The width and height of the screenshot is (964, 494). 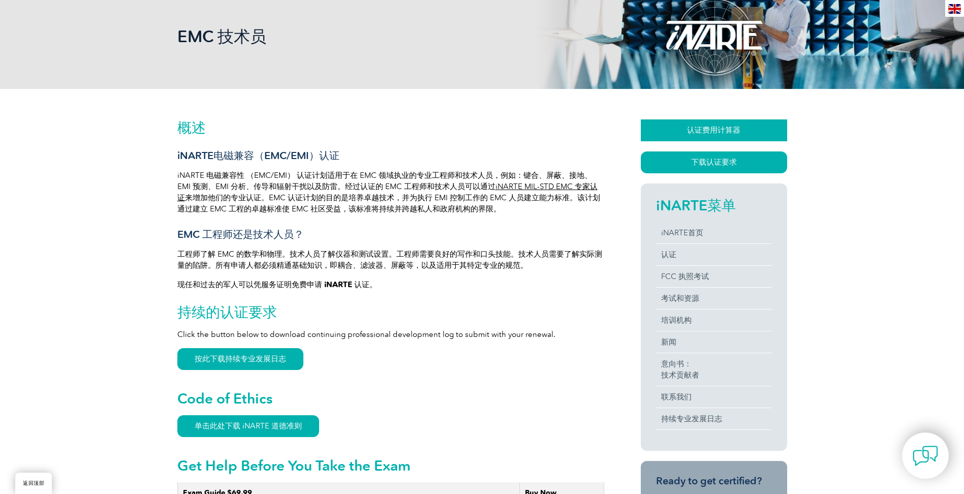 I want to click on strong: 现任和过去的军人可以凭服务证明免费申请 iNARTE 认证。, so click(x=277, y=285).